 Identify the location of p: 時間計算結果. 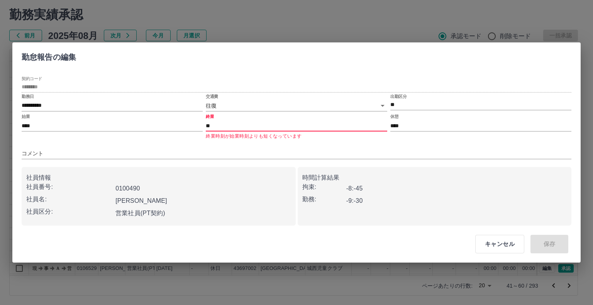
(435, 178).